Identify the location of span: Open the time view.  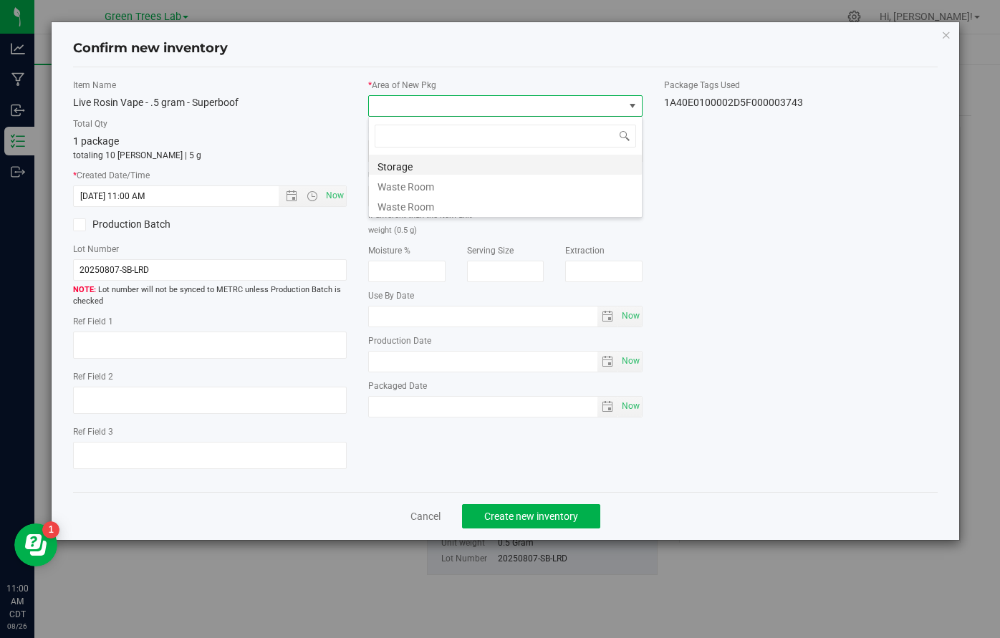
(312, 196).